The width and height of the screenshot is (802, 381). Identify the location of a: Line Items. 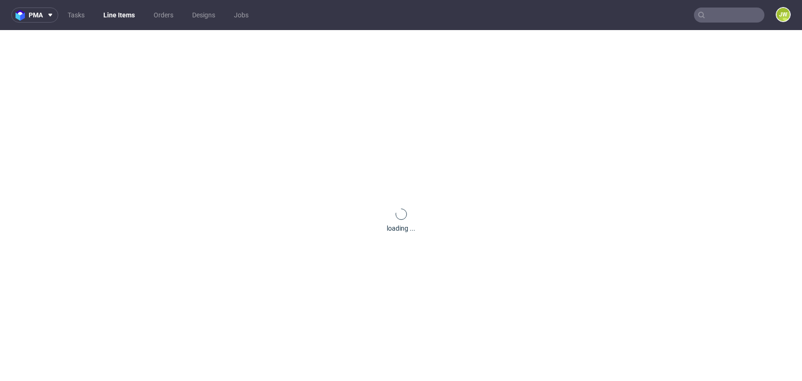
(119, 15).